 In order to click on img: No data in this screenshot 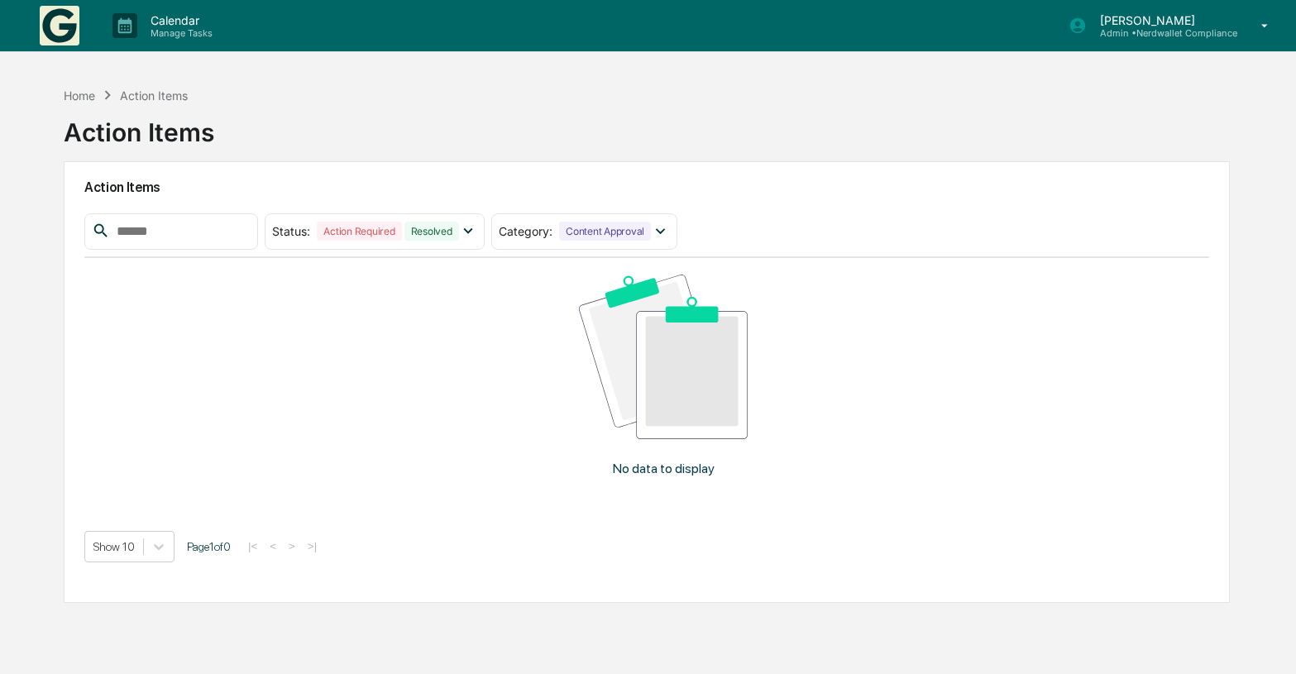, I will do `click(663, 357)`.